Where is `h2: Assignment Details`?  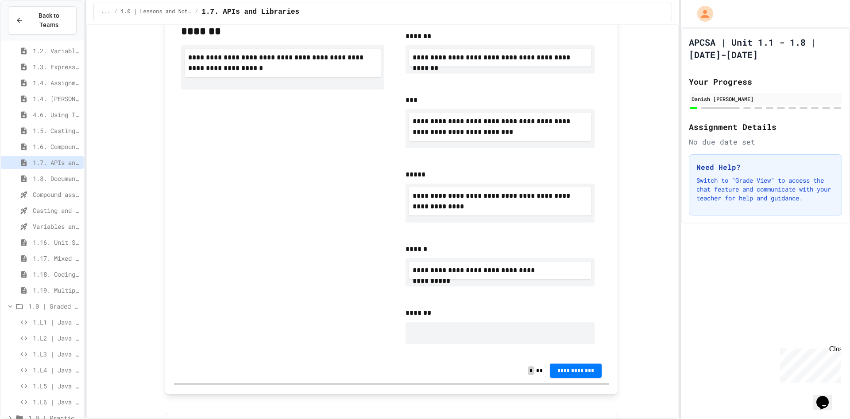
h2: Assignment Details is located at coordinates (766, 127).